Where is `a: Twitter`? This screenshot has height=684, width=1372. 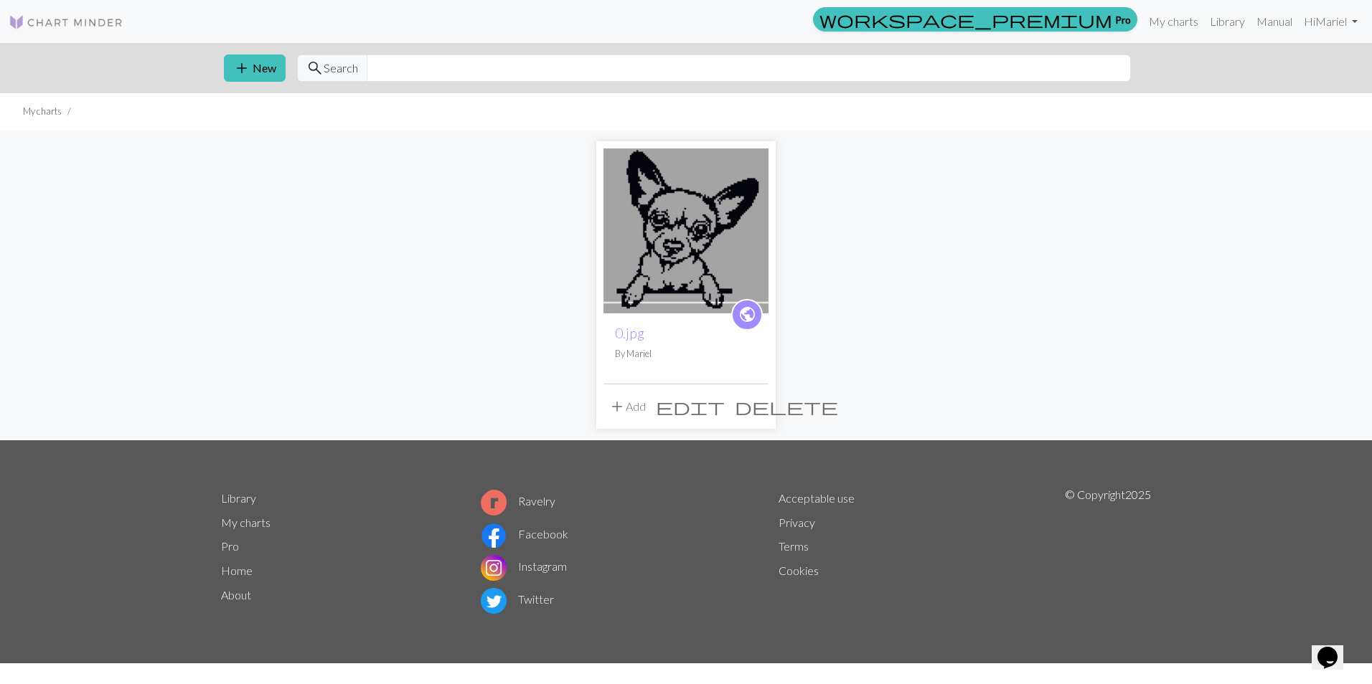 a: Twitter is located at coordinates (517, 599).